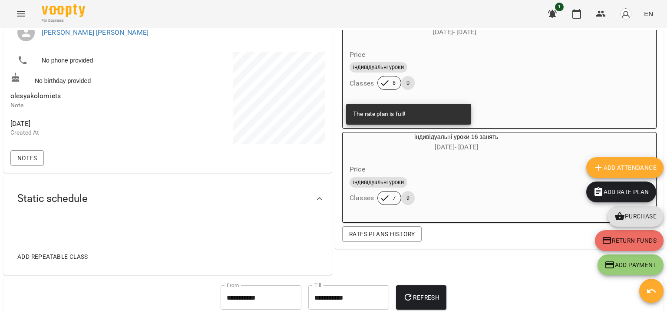  Describe the element at coordinates (407, 198) in the screenshot. I see `span: 9` at that location.